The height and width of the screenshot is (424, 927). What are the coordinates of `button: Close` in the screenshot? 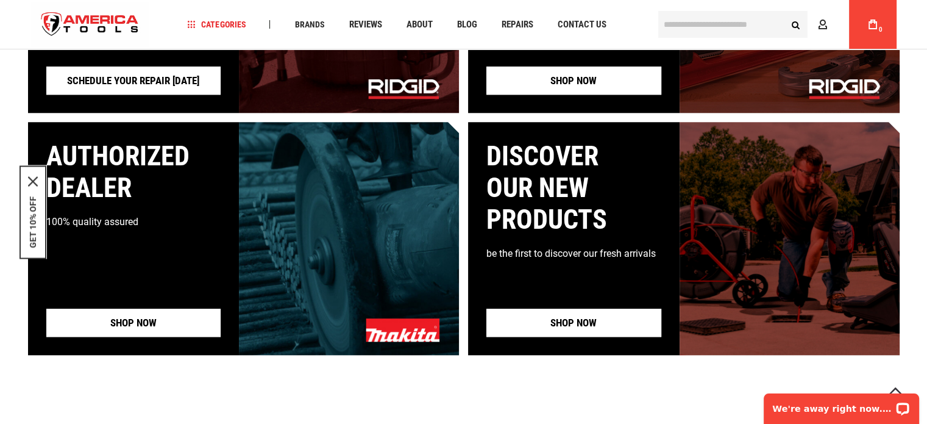 It's located at (33, 181).